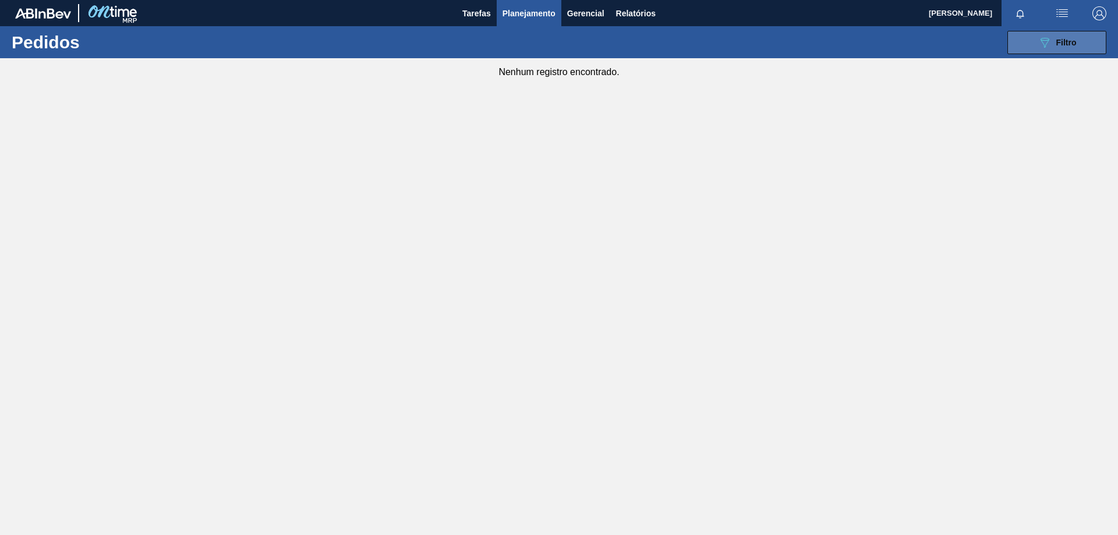 Image resolution: width=1118 pixels, height=535 pixels. What do you see at coordinates (476, 13) in the screenshot?
I see `span: Tarefas` at bounding box center [476, 13].